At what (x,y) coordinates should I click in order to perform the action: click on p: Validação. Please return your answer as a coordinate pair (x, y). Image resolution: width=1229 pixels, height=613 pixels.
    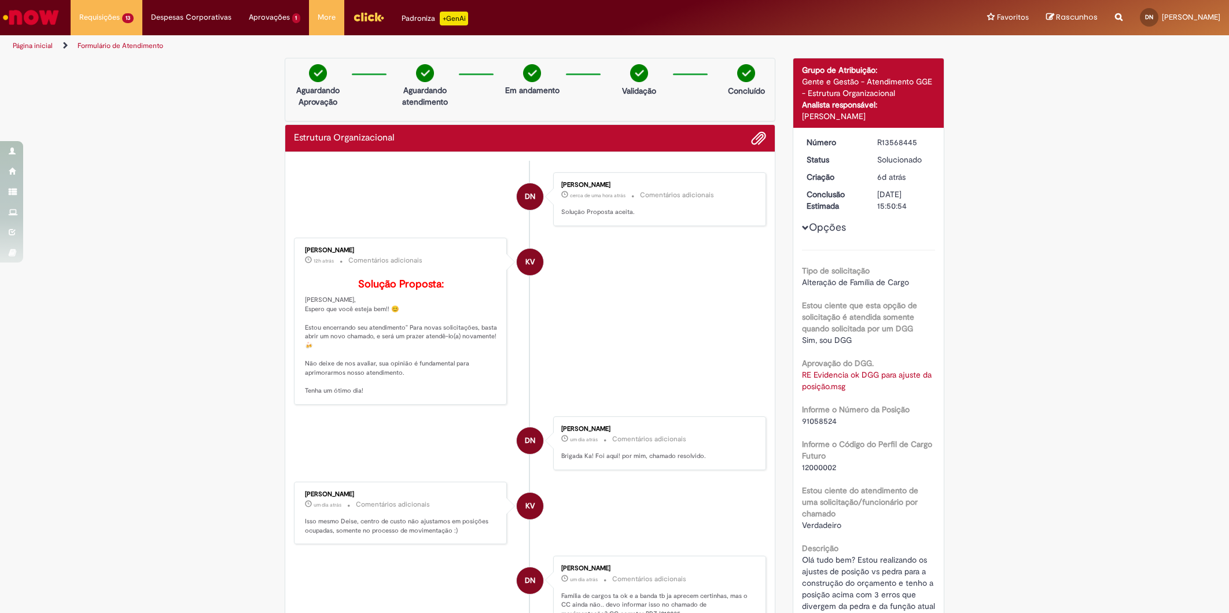
    Looking at the image, I should click on (639, 91).